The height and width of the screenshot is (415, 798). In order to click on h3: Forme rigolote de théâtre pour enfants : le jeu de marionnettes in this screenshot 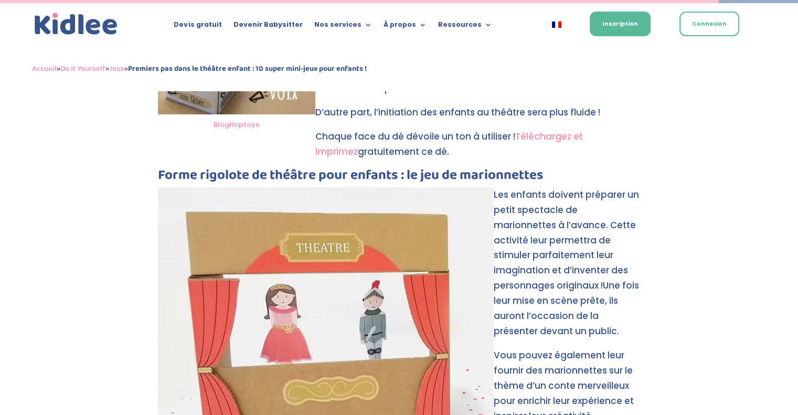, I will do `click(399, 178)`.